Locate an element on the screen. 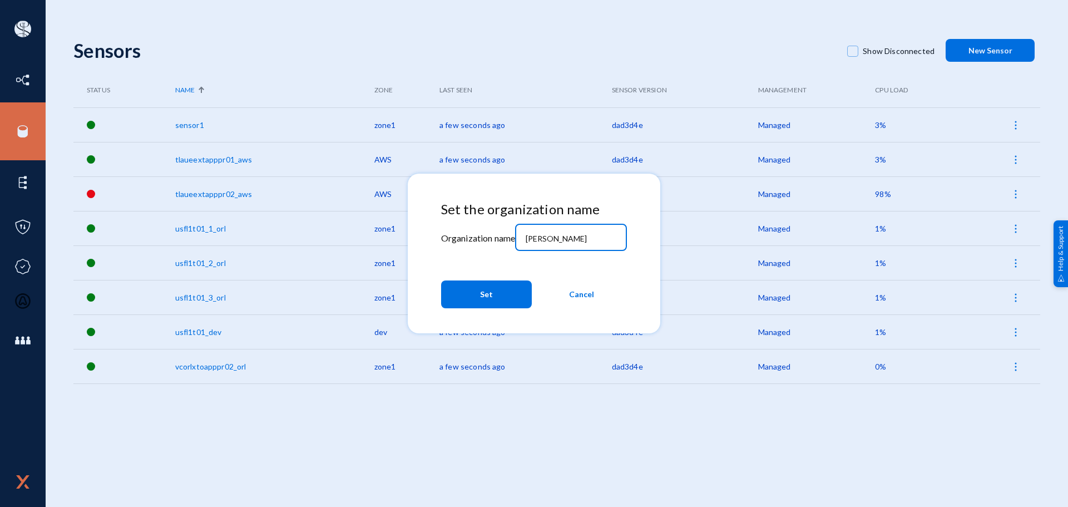  input: Organization name is located at coordinates (574, 239).